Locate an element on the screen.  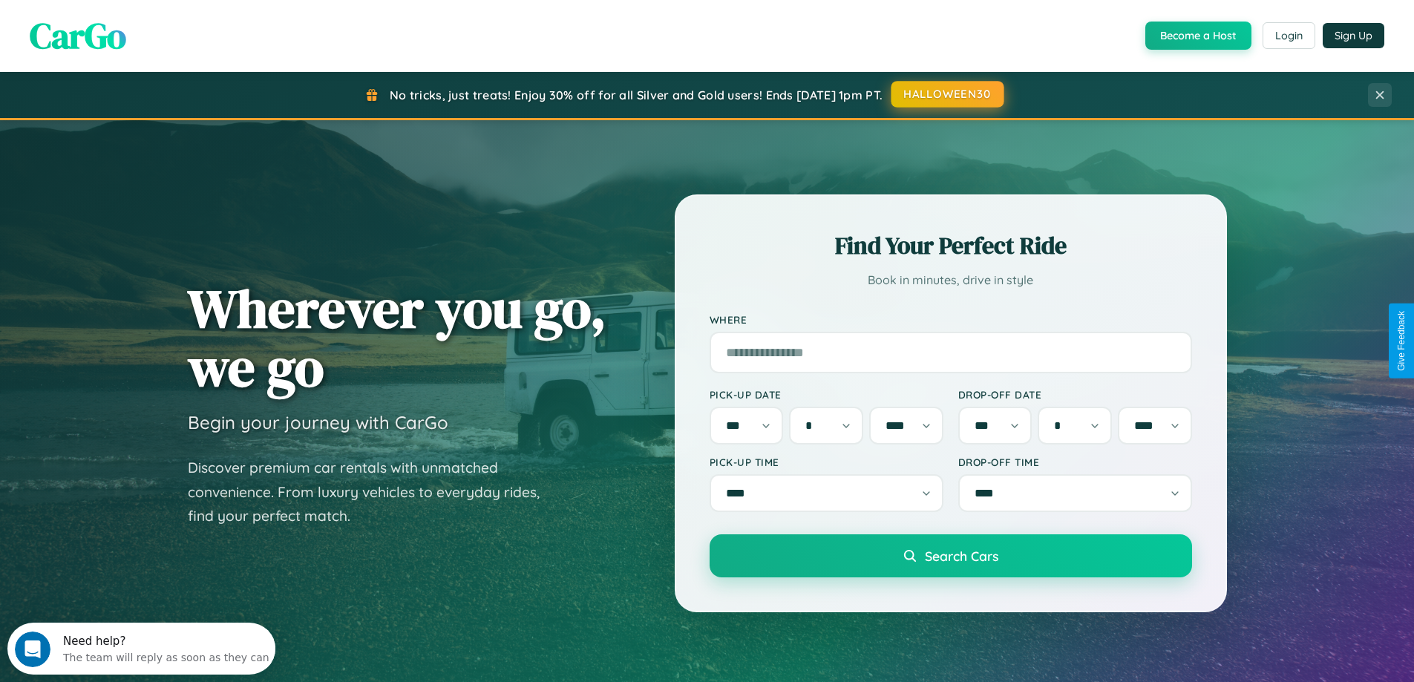
div: Open Intercom Messenger is located at coordinates (141, 26).